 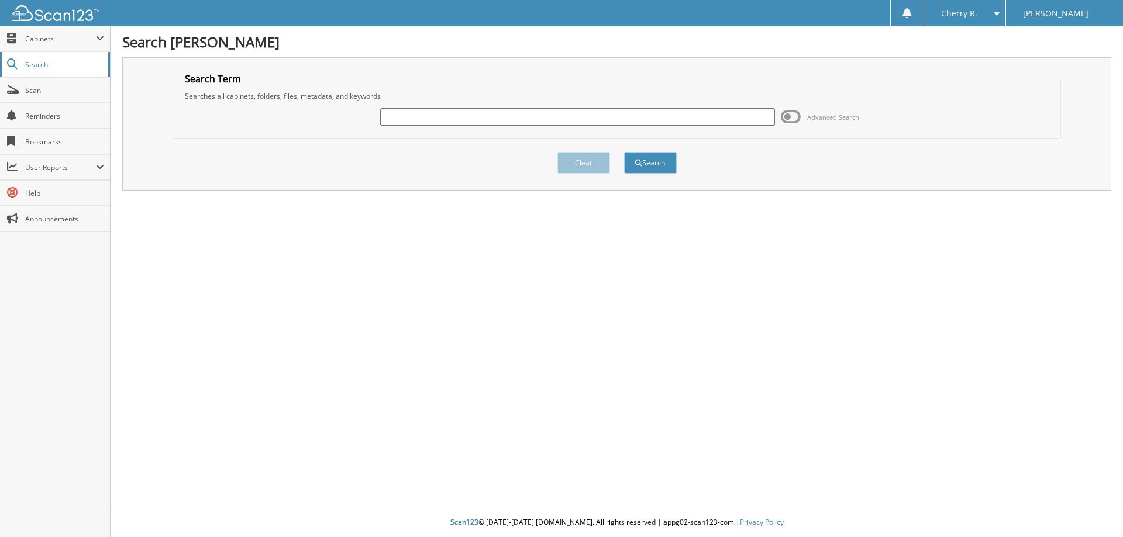 I want to click on legend: Search Term, so click(x=213, y=79).